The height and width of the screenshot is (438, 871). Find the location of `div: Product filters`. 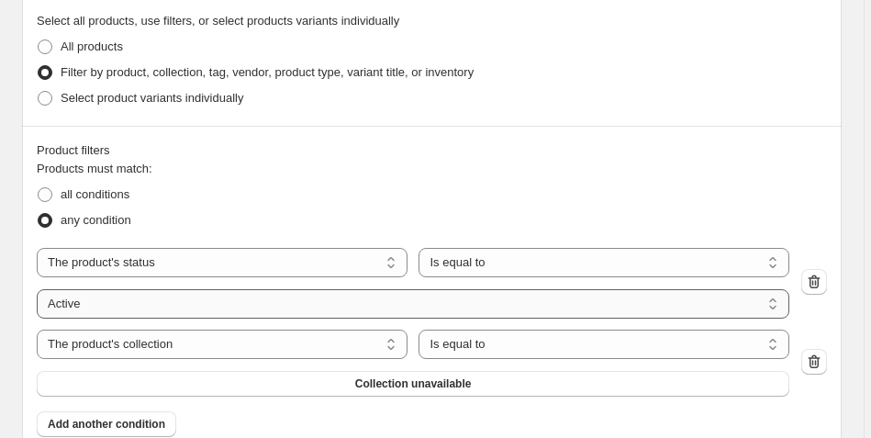

div: Product filters is located at coordinates (431, 151).